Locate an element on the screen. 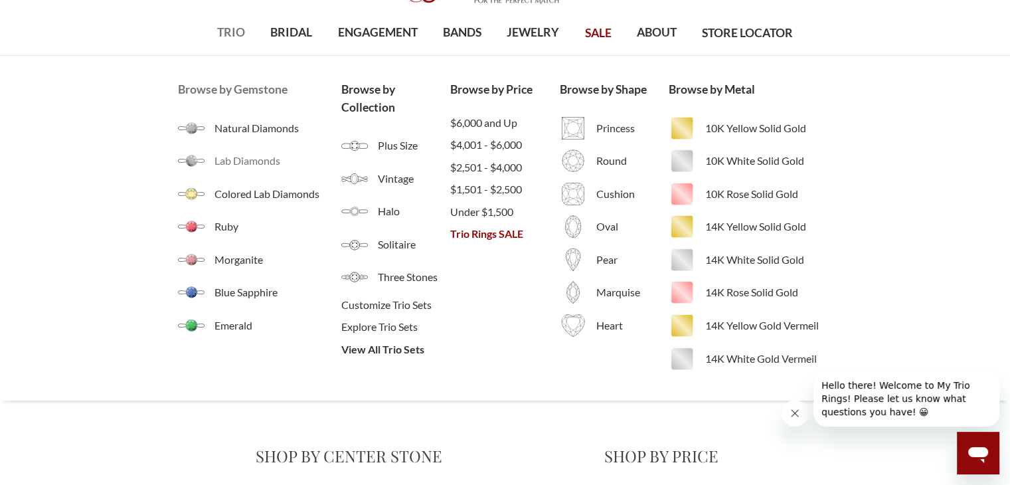  img: Colored Diamonds is located at coordinates (191, 194).